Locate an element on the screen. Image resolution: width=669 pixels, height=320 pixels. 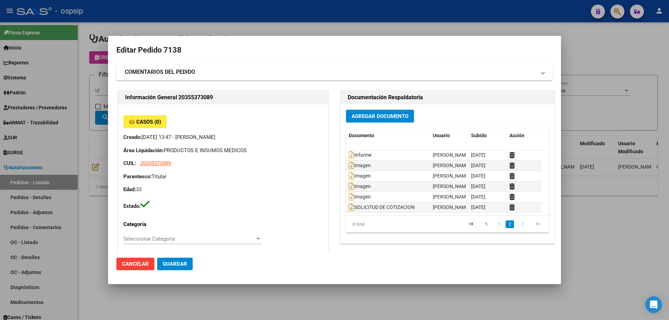
a: go to first page is located at coordinates (471, 225).